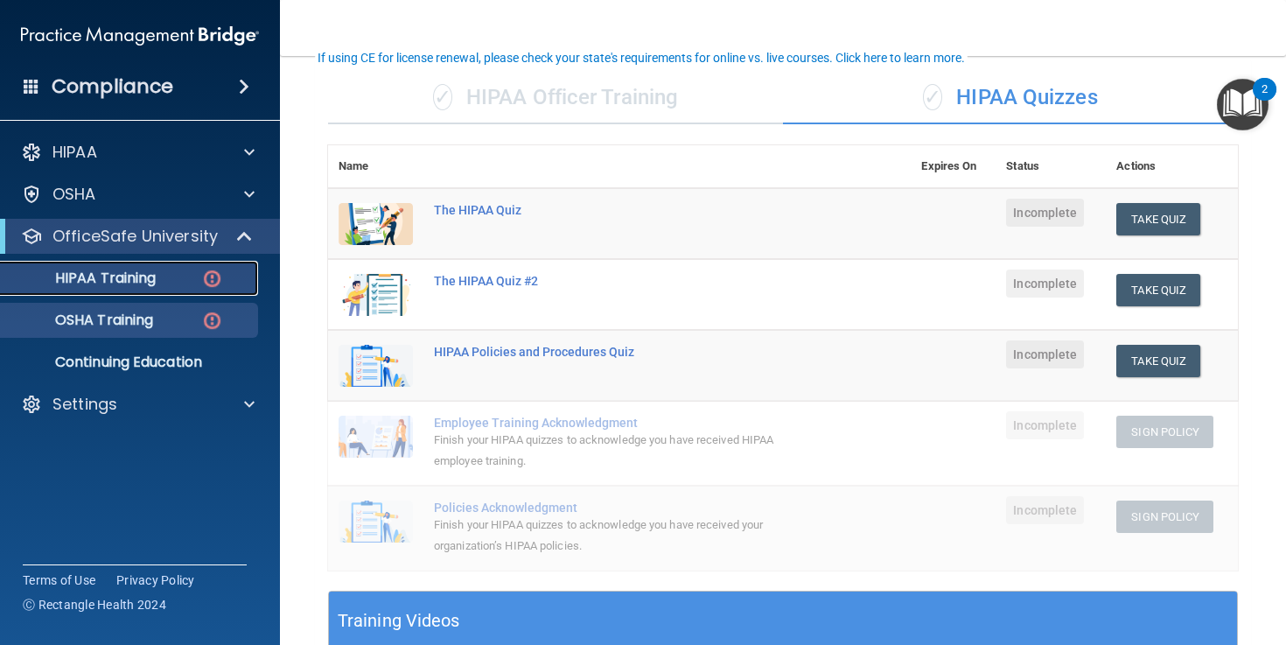  I want to click on div: Policies Acknowledgment, so click(628, 507).